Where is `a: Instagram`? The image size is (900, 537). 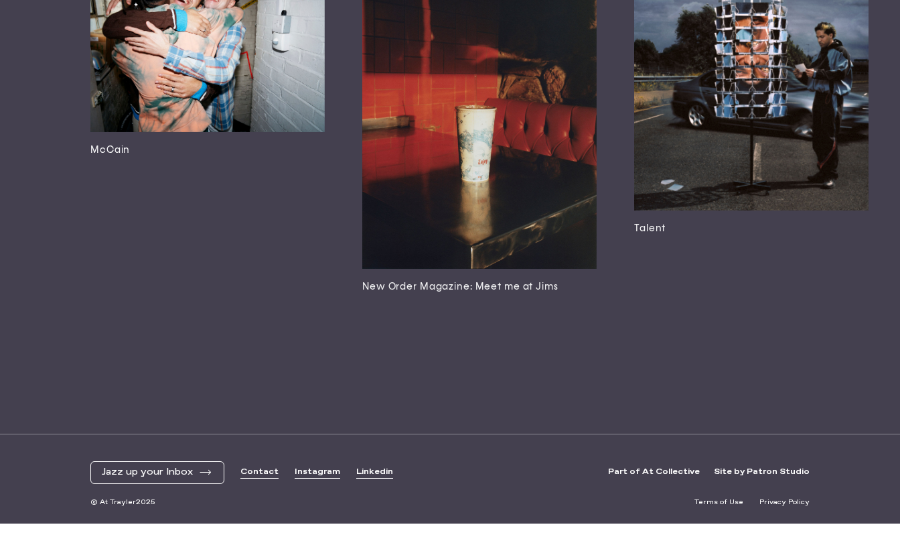
a: Instagram is located at coordinates (318, 472).